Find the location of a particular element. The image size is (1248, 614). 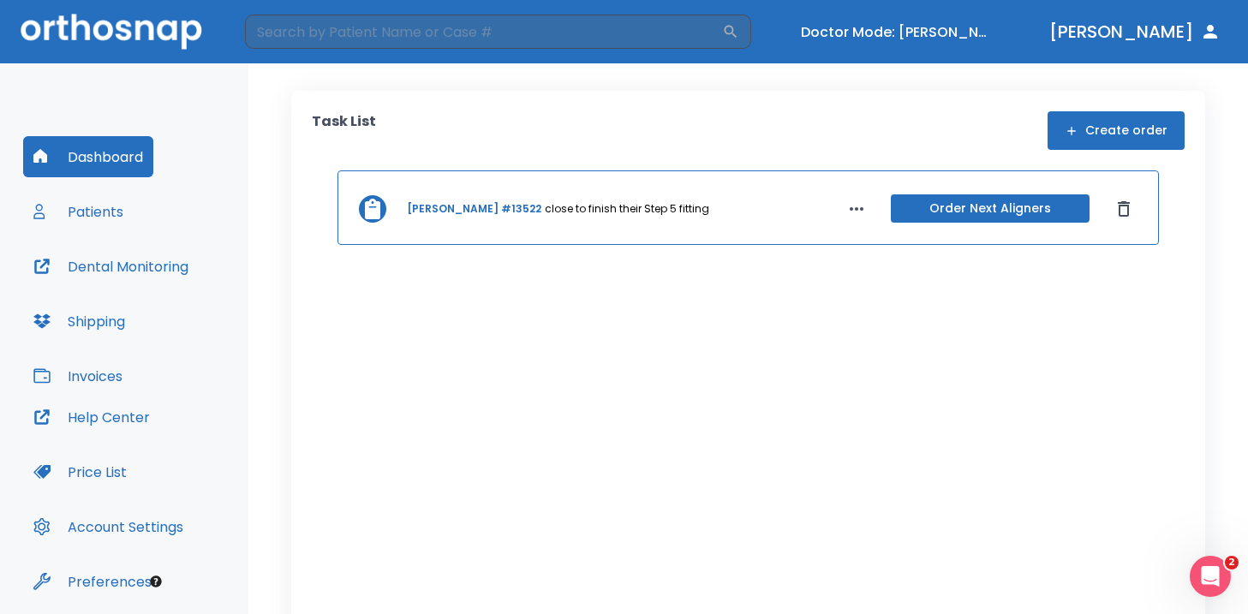

a: Dashboard is located at coordinates (88, 157).